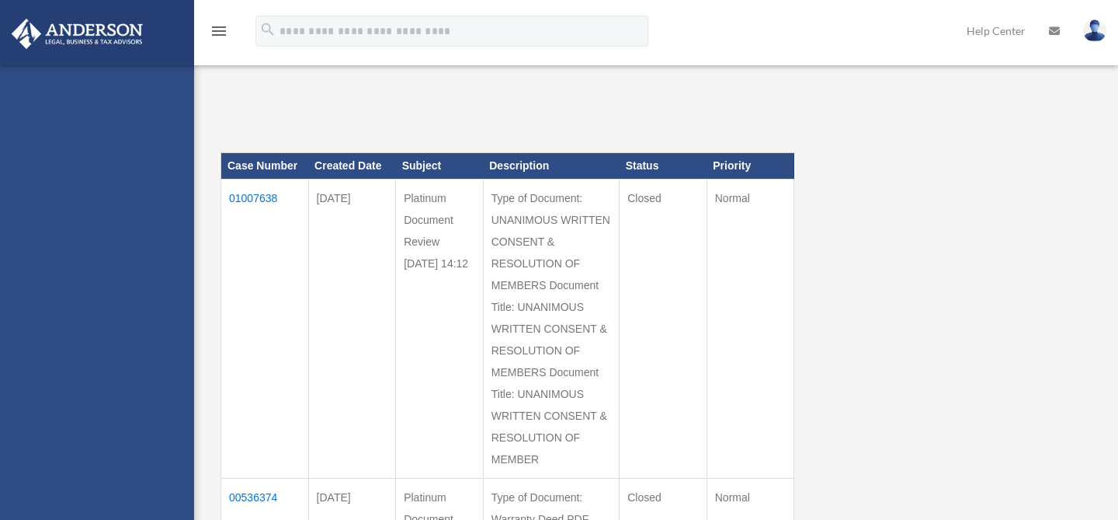 This screenshot has height=520, width=1118. I want to click on th: Created Date, so click(352, 166).